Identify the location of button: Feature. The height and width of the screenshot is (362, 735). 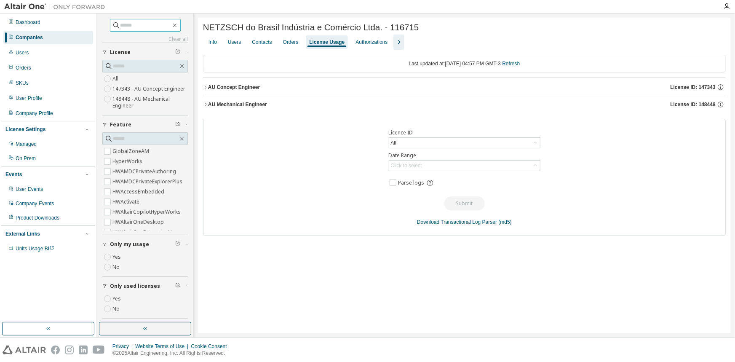
(145, 125).